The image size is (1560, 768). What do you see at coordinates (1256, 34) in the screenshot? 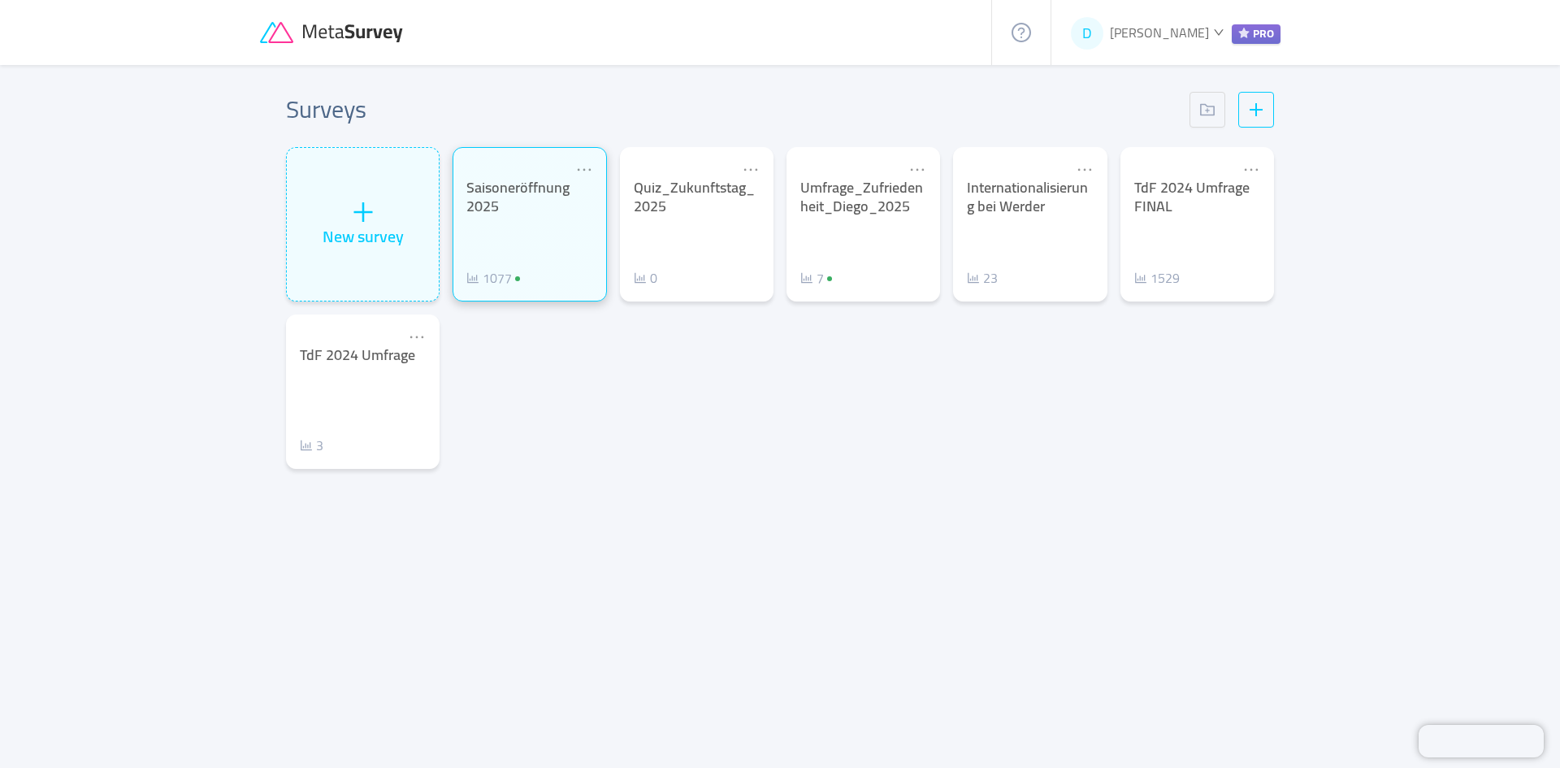
I see `span: PRO` at bounding box center [1256, 34].